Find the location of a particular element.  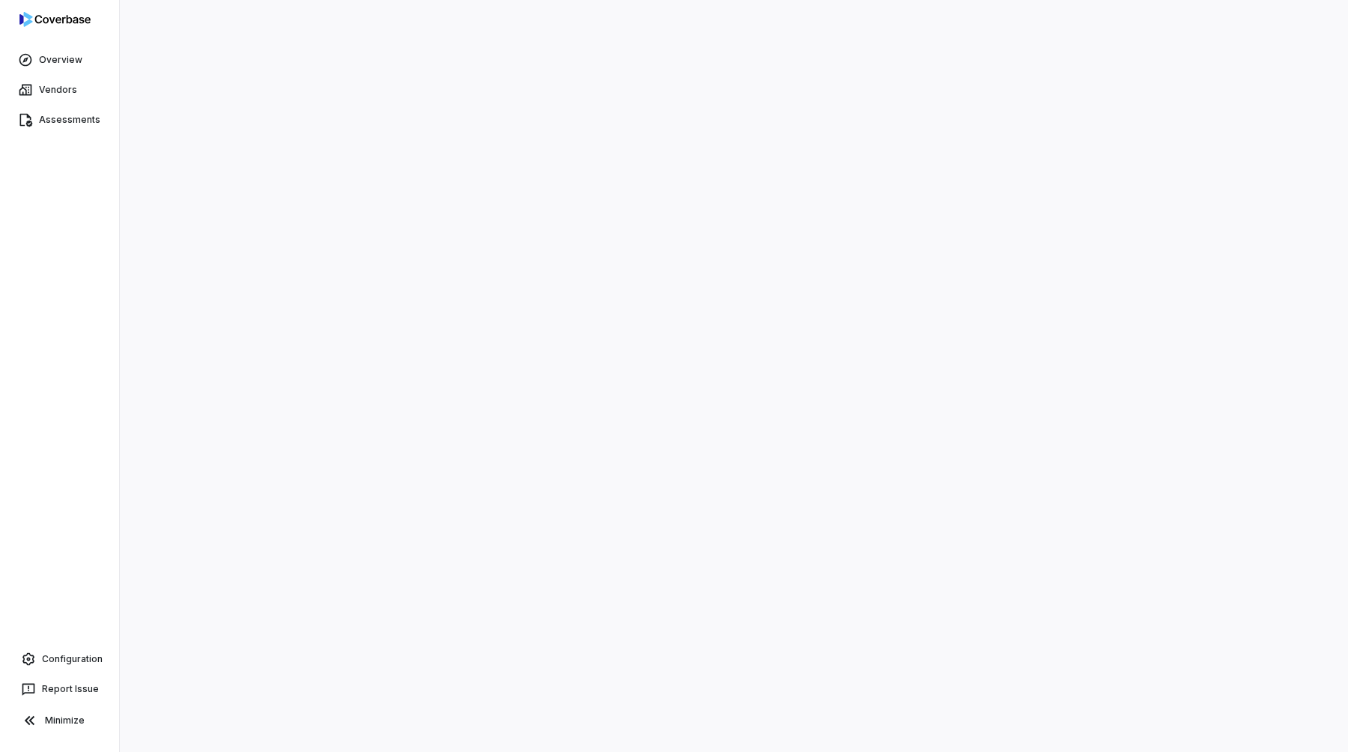

span: Configuration is located at coordinates (72, 659).